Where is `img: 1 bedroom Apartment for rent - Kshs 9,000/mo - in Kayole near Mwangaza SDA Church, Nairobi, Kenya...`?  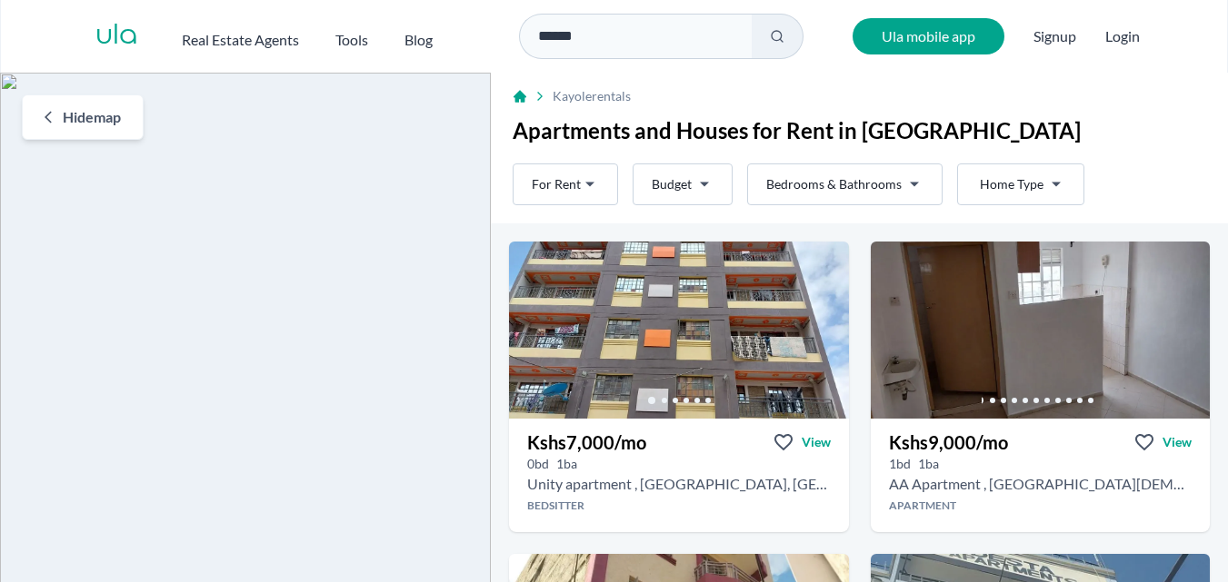
img: 1 bedroom Apartment for rent - Kshs 9,000/mo - in Kayole near Mwangaza SDA Church, Nairobi, Kenya... is located at coordinates (1040, 330).